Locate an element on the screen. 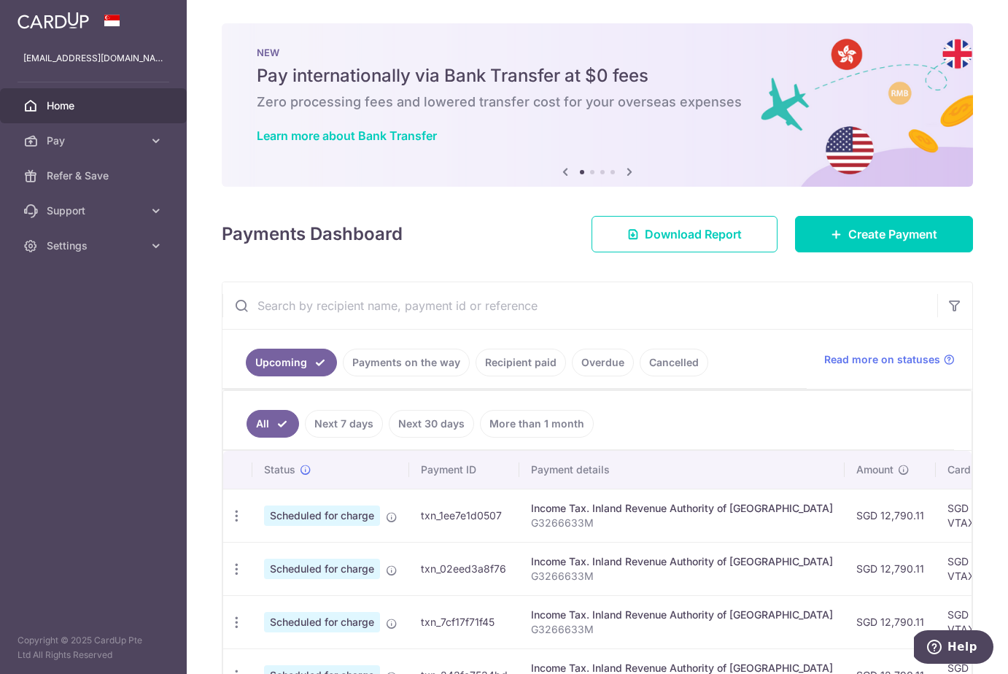 This screenshot has height=674, width=1008. span: Amount is located at coordinates (874, 470).